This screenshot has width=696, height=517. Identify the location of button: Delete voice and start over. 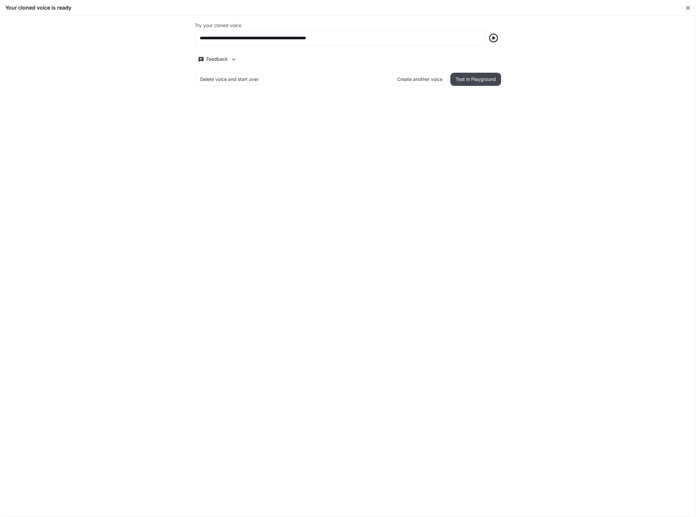
(229, 79).